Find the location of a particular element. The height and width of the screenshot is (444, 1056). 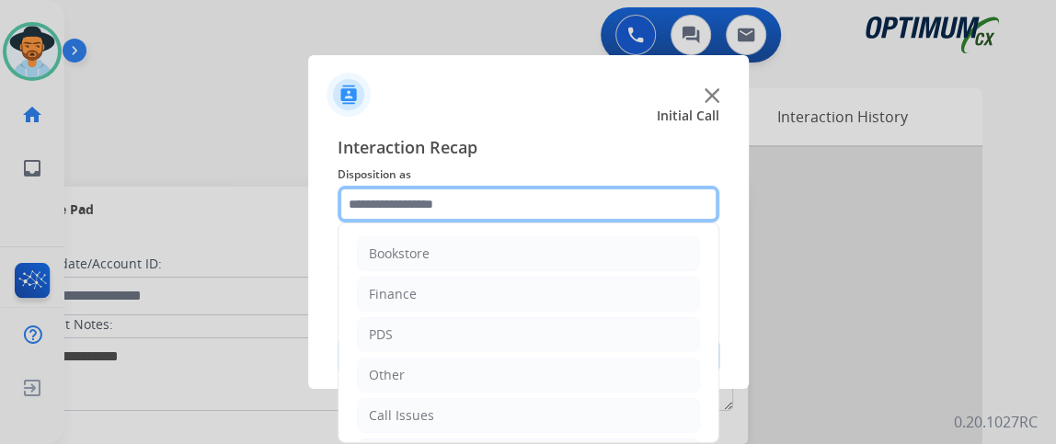

div: Other is located at coordinates (387, 375).